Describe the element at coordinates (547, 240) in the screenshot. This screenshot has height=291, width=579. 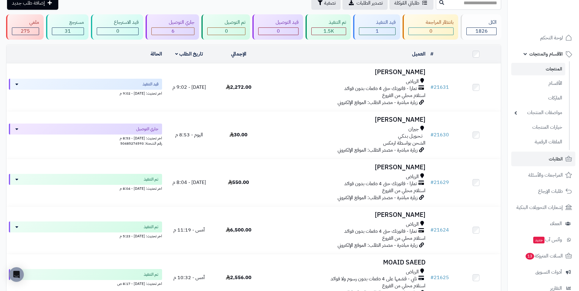
I see `span: وآتس آب` at that location.